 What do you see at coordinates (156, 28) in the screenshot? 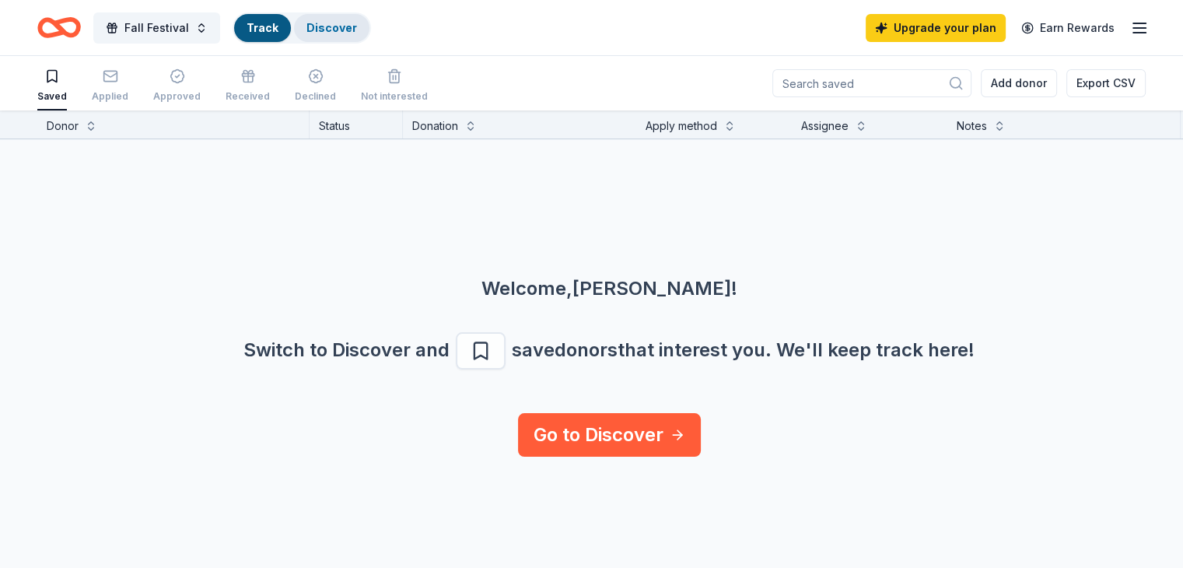
I see `button: Fall Festival` at bounding box center [156, 28].